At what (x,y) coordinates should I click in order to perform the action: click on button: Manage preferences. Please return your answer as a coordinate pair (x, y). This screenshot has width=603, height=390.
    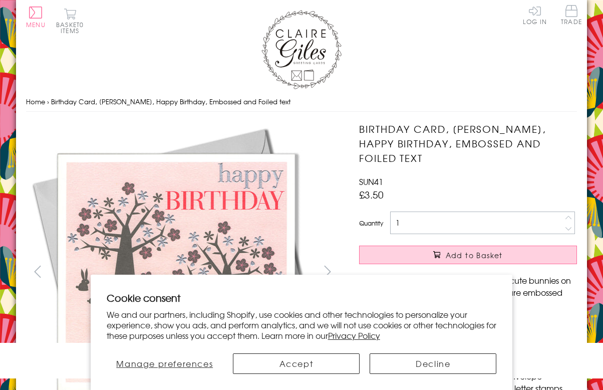
    Looking at the image, I should click on (165, 363).